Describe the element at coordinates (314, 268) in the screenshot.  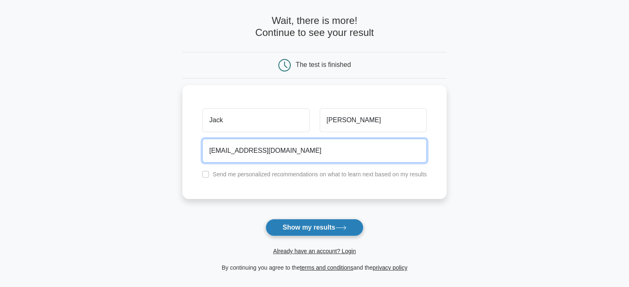
I see `div: By continuing you agree to the and the` at that location.